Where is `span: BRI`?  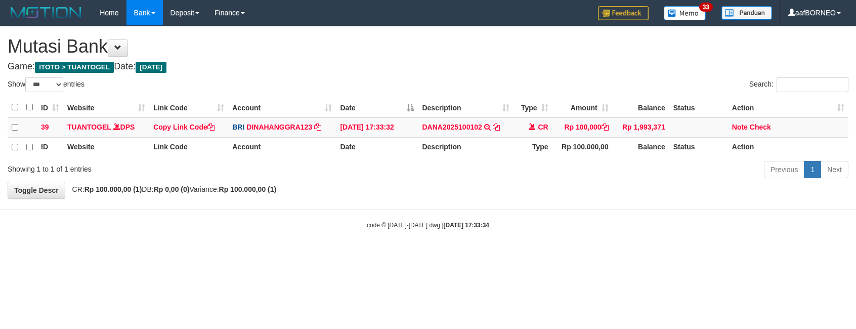 span: BRI is located at coordinates (238, 127).